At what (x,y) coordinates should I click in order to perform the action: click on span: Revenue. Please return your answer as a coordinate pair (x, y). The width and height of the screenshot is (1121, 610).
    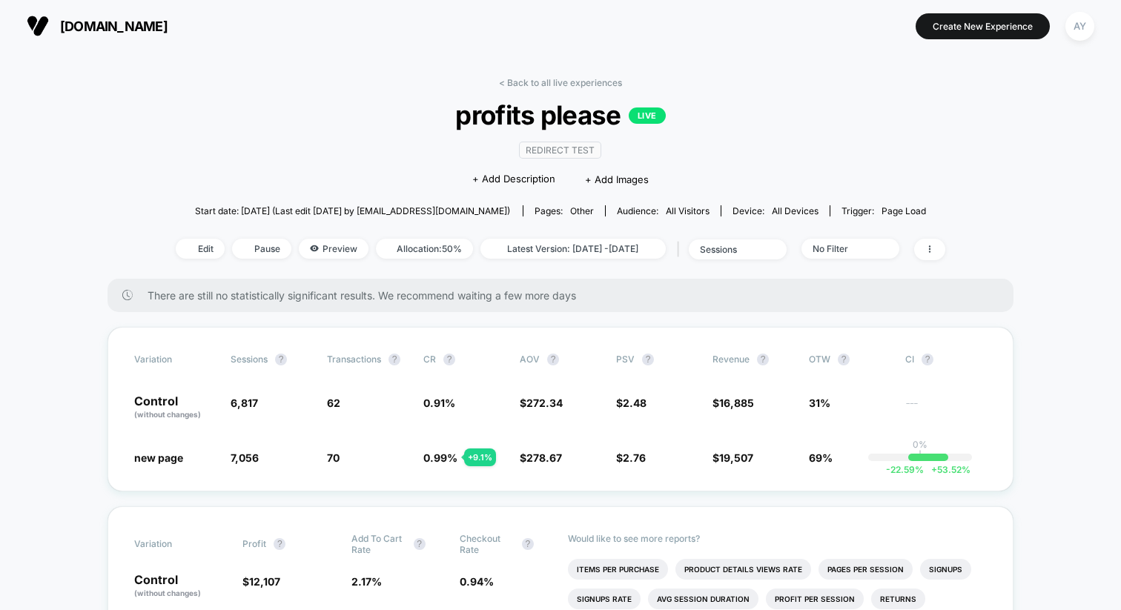
    Looking at the image, I should click on (731, 359).